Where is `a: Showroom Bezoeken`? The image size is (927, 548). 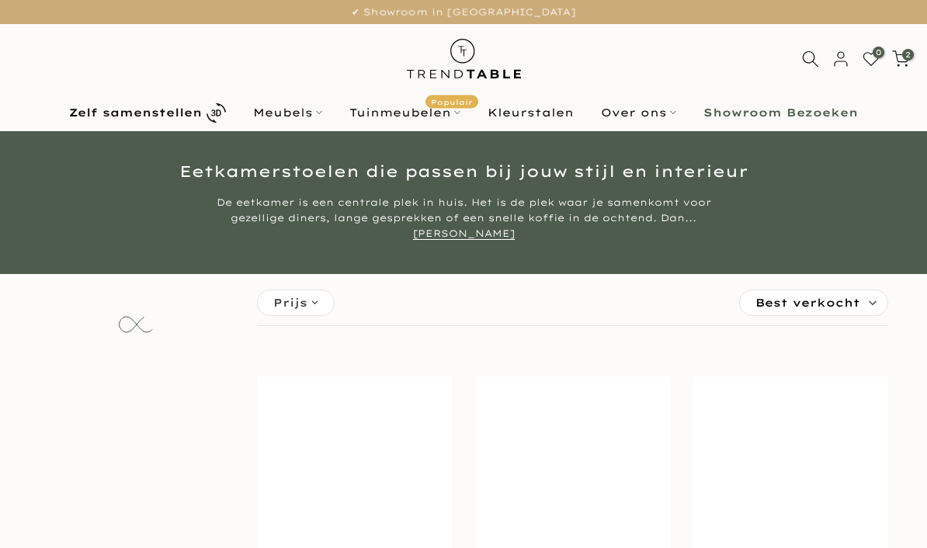 a: Showroom Bezoeken is located at coordinates (781, 113).